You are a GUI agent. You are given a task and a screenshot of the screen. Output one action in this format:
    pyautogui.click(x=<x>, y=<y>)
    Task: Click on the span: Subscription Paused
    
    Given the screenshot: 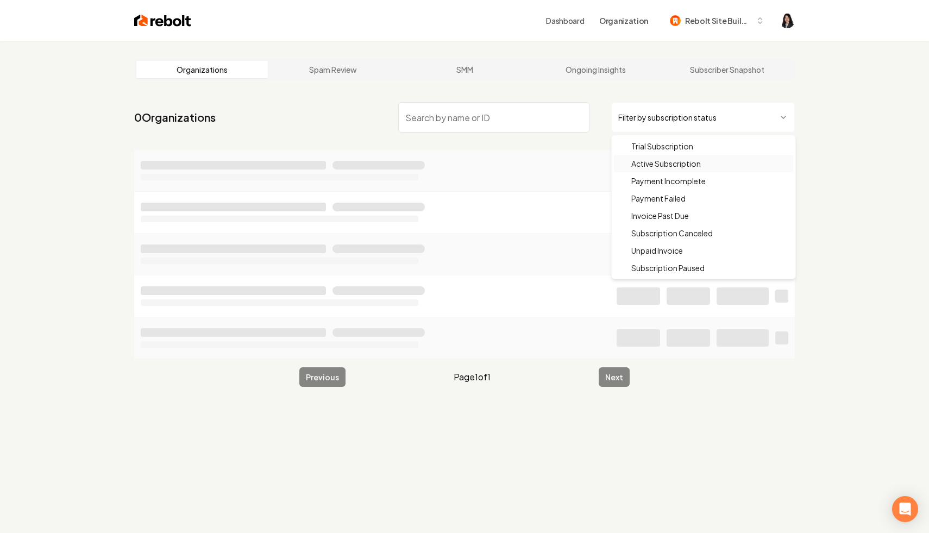 What is the action you would take?
    pyautogui.click(x=667, y=268)
    